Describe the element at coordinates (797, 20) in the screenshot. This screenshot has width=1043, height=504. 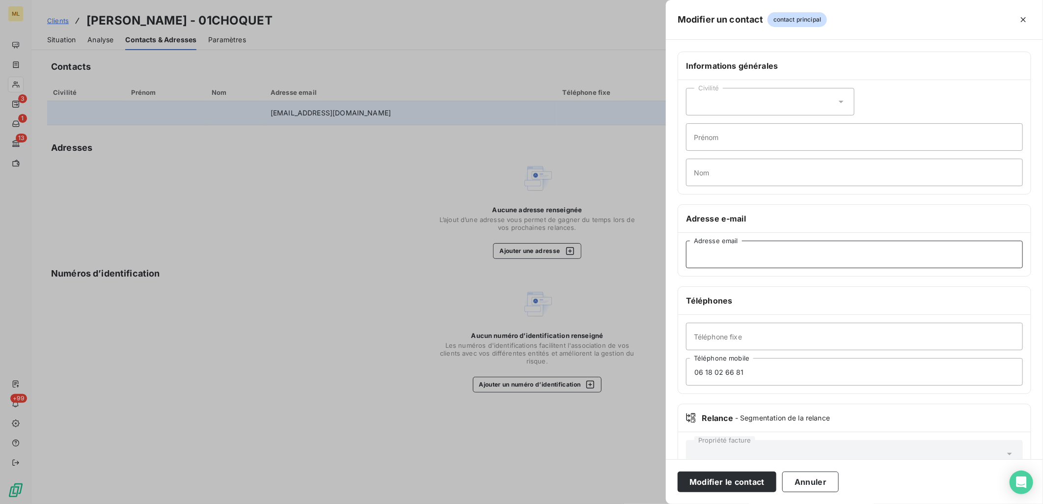
I see `span: contact principal` at that location.